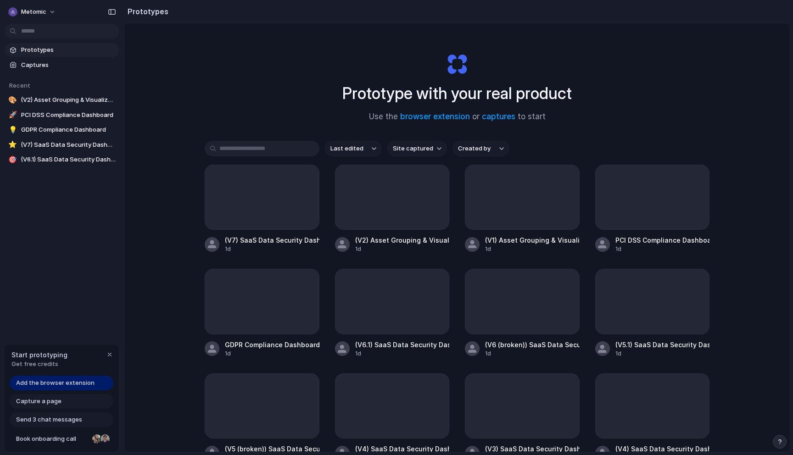  What do you see at coordinates (392, 313) in the screenshot?
I see `a: (V6.1) SaaS Data Security Dashboard1d` at bounding box center [392, 313].